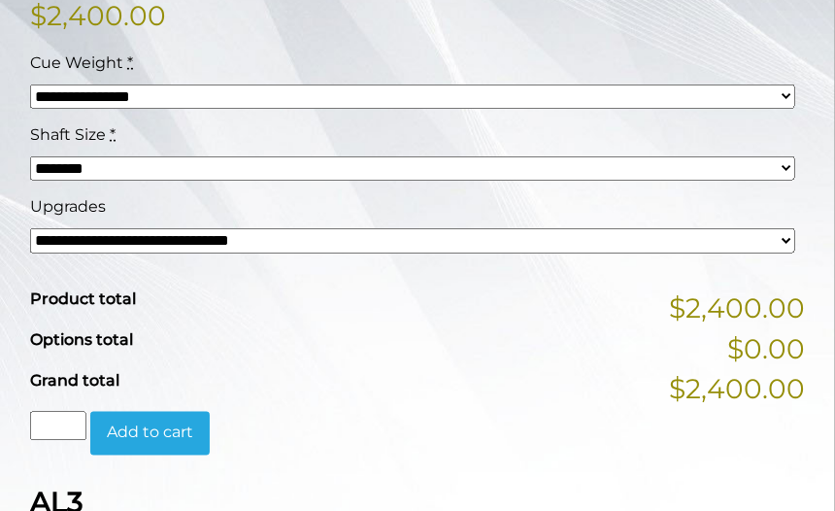  What do you see at coordinates (82, 339) in the screenshot?
I see `span: Options total` at bounding box center [82, 339].